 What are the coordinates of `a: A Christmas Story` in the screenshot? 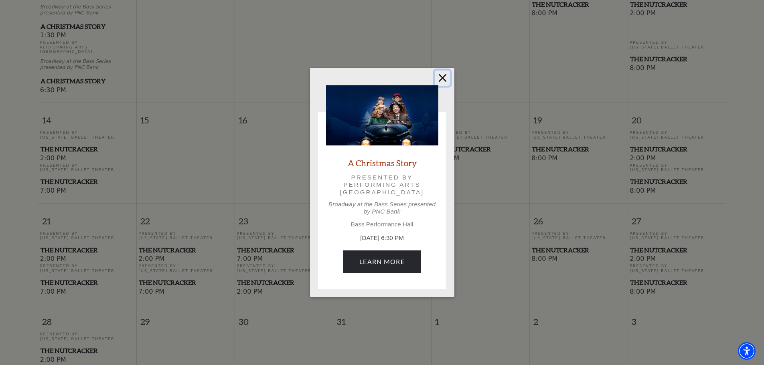 It's located at (382, 163).